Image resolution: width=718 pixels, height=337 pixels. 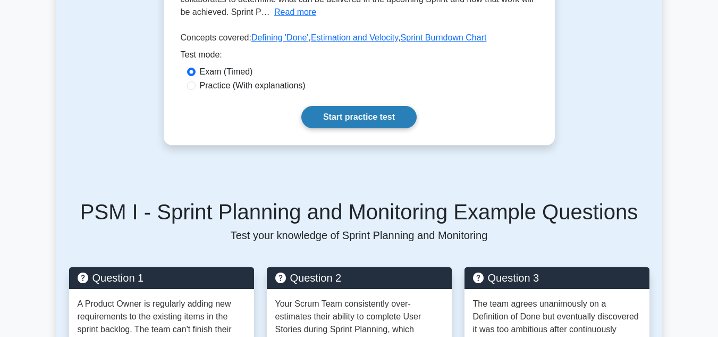 I want to click on a: Estimation and Velocity, so click(x=355, y=37).